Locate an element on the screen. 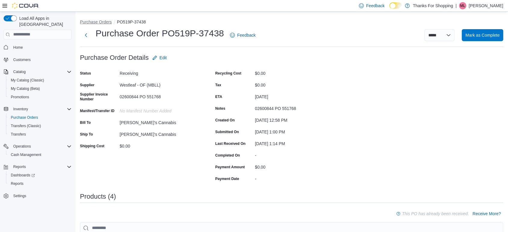  label: Notes is located at coordinates (220, 108).